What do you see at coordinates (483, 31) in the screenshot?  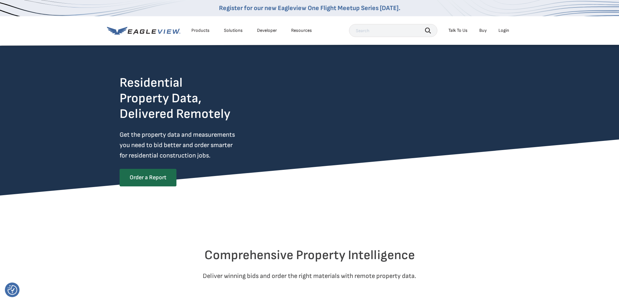 I see `a: Buy` at bounding box center [483, 31].